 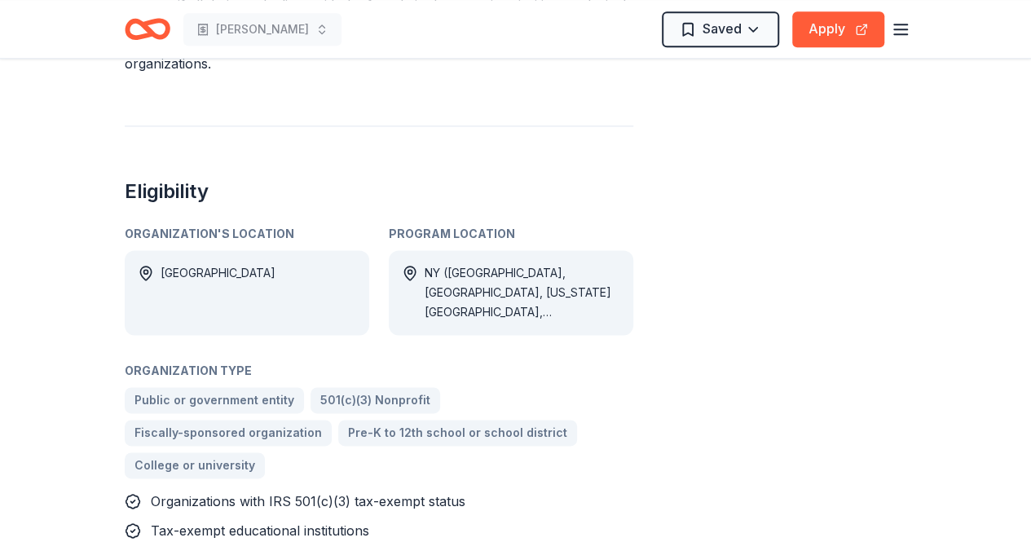 What do you see at coordinates (214, 400) in the screenshot?
I see `a: Public or government entity` at bounding box center [214, 400].